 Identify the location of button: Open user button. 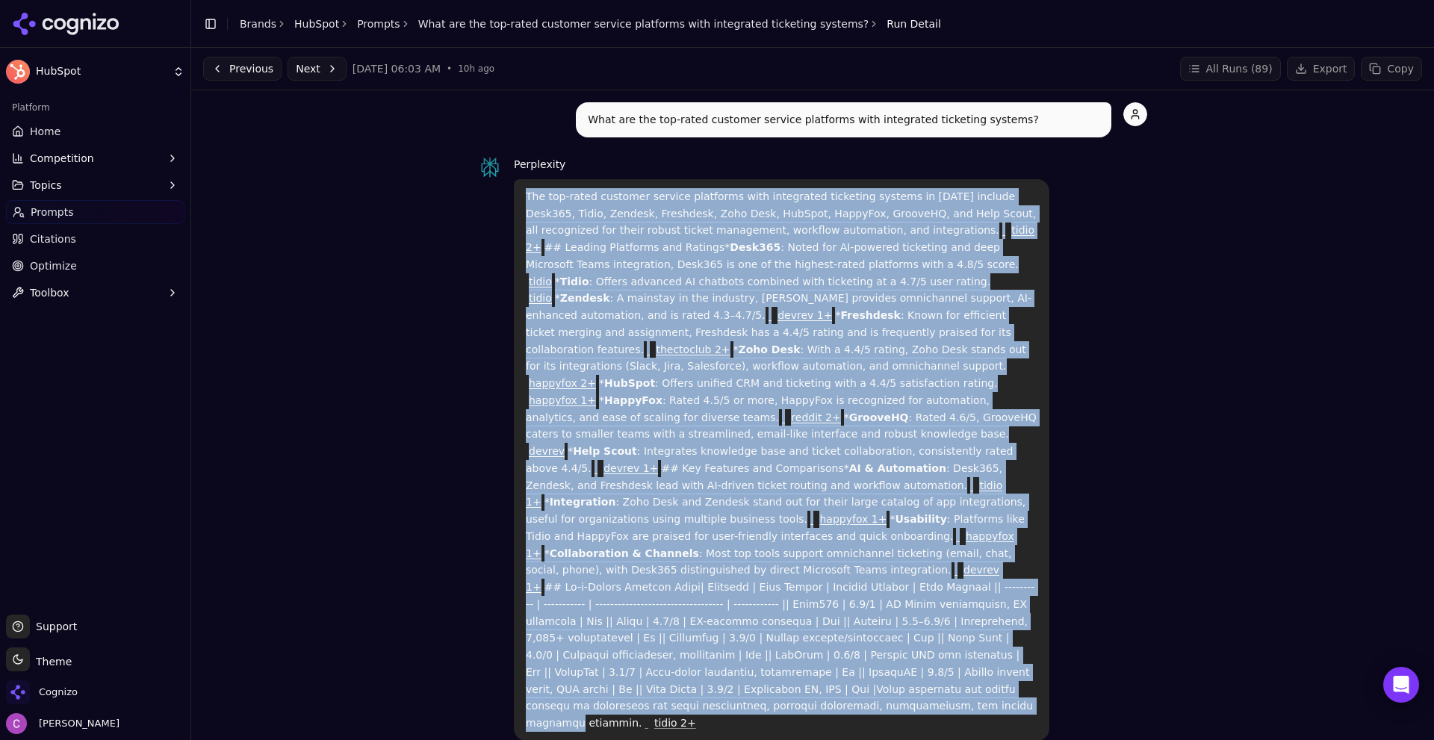
(63, 724).